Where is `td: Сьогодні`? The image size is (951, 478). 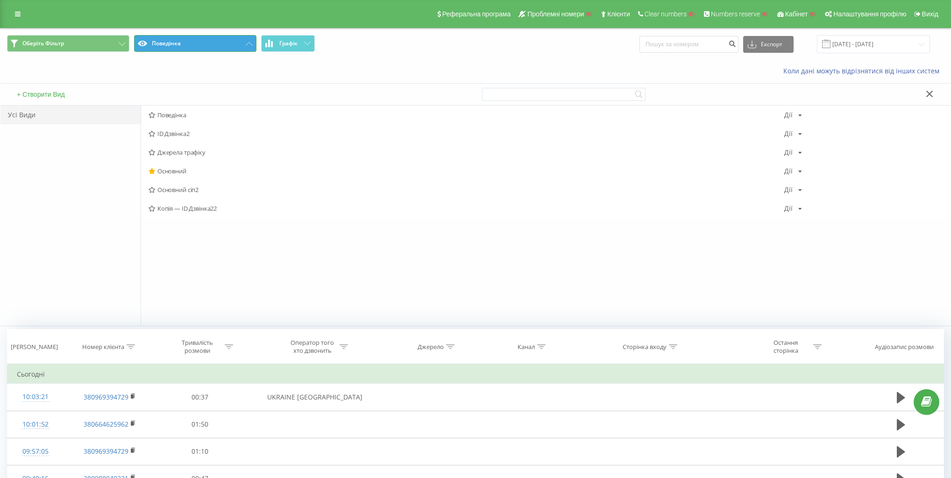 td: Сьогодні is located at coordinates (475, 374).